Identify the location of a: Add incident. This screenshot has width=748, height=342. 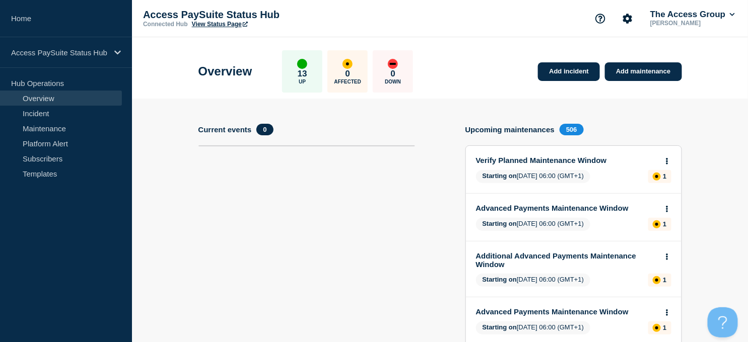
(568, 71).